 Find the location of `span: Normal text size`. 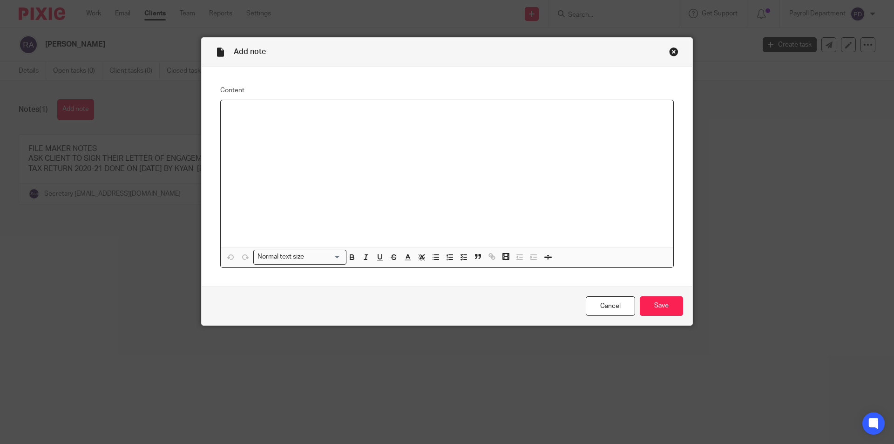

span: Normal text size is located at coordinates (281, 257).